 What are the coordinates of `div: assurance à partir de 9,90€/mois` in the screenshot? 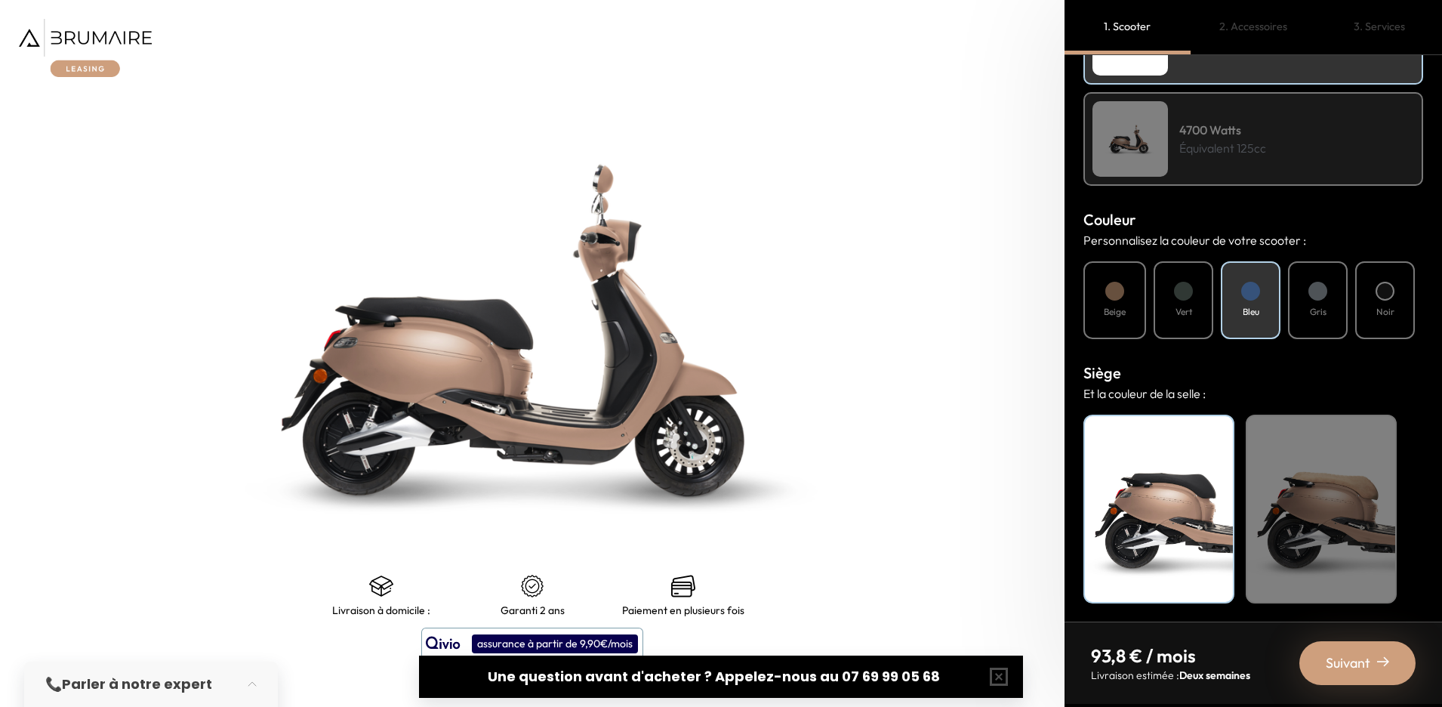 It's located at (555, 643).